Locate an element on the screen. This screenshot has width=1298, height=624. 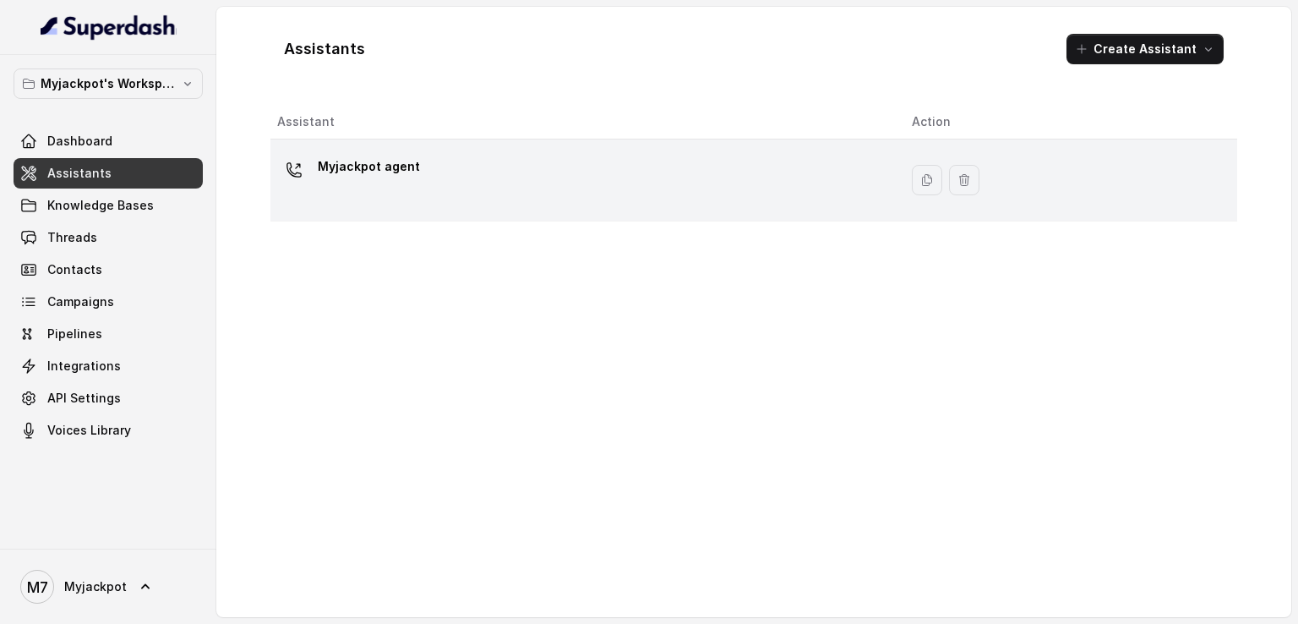
p: Myjackpot agent is located at coordinates (368, 166).